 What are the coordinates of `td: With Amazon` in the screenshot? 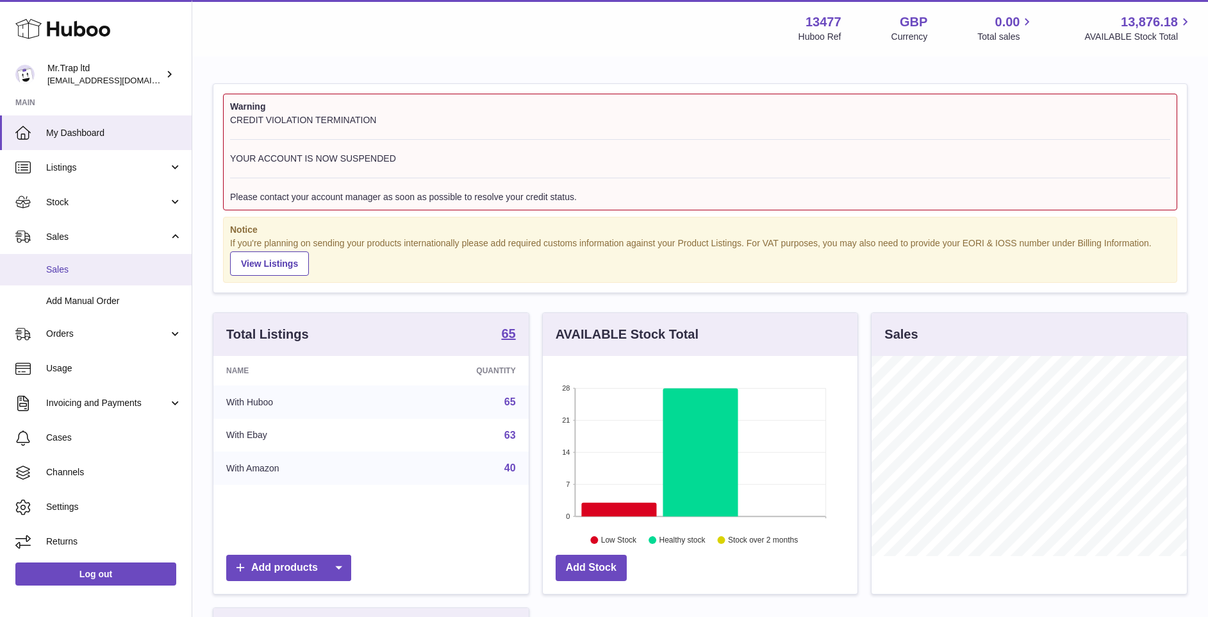 It's located at (299, 468).